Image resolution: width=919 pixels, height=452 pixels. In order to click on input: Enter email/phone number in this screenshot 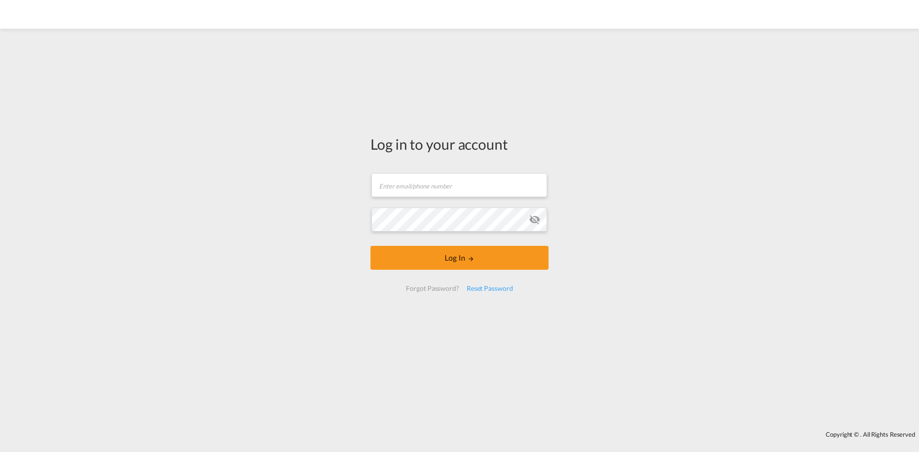, I will do `click(459, 185)`.